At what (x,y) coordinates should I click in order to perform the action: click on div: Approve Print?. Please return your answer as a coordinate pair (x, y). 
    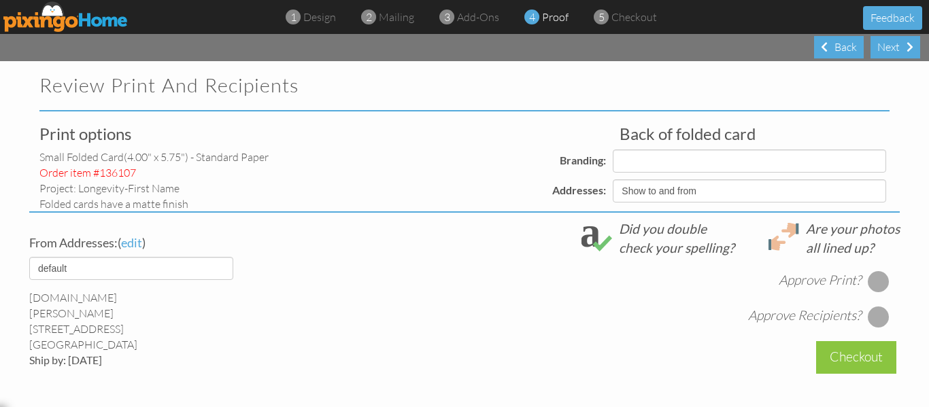
    Looking at the image, I should click on (820, 280).